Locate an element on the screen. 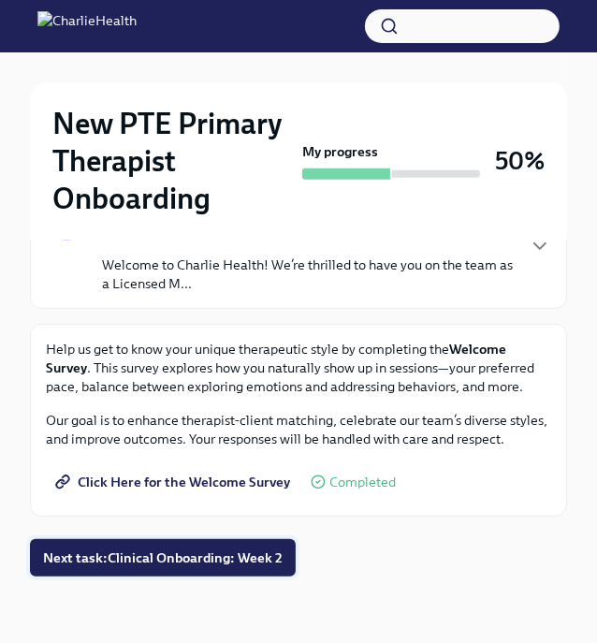  strong: My progress is located at coordinates (340, 152).